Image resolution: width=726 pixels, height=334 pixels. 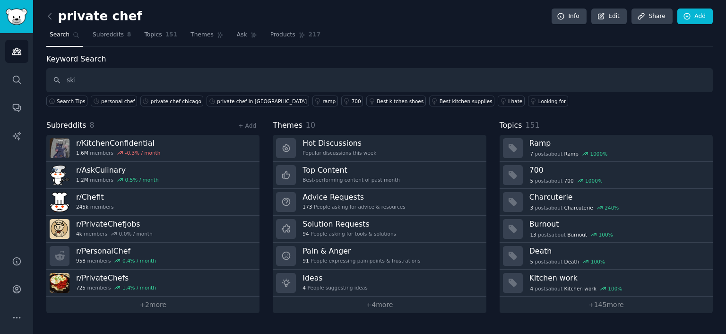 I want to click on a: Share, so click(x=652, y=17).